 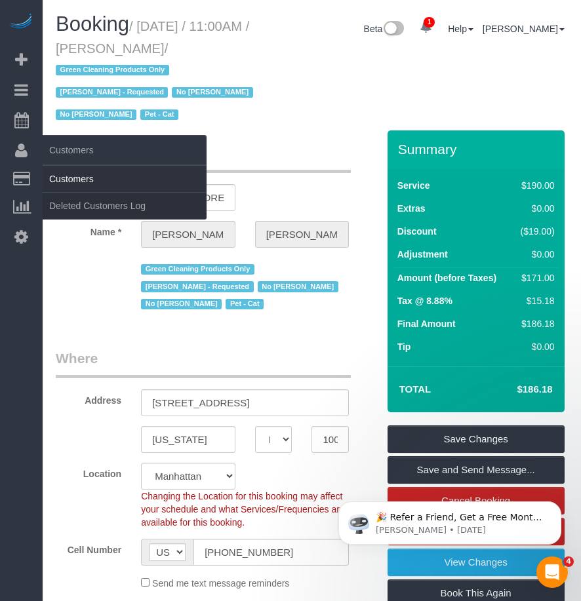 I want to click on input: Cell Number, so click(x=271, y=552).